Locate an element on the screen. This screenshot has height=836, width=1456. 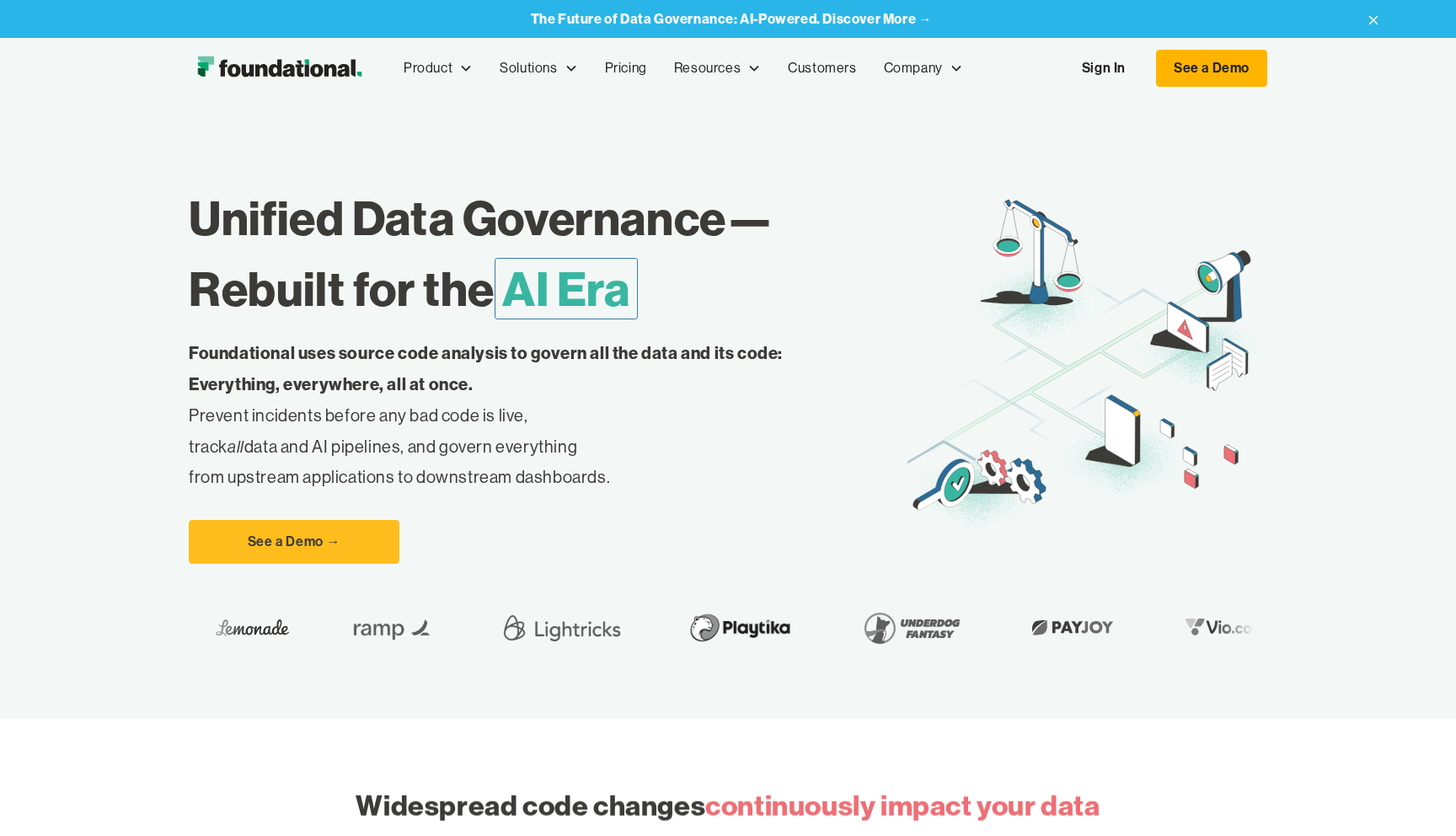
a: See a Demo → is located at coordinates (294, 542).